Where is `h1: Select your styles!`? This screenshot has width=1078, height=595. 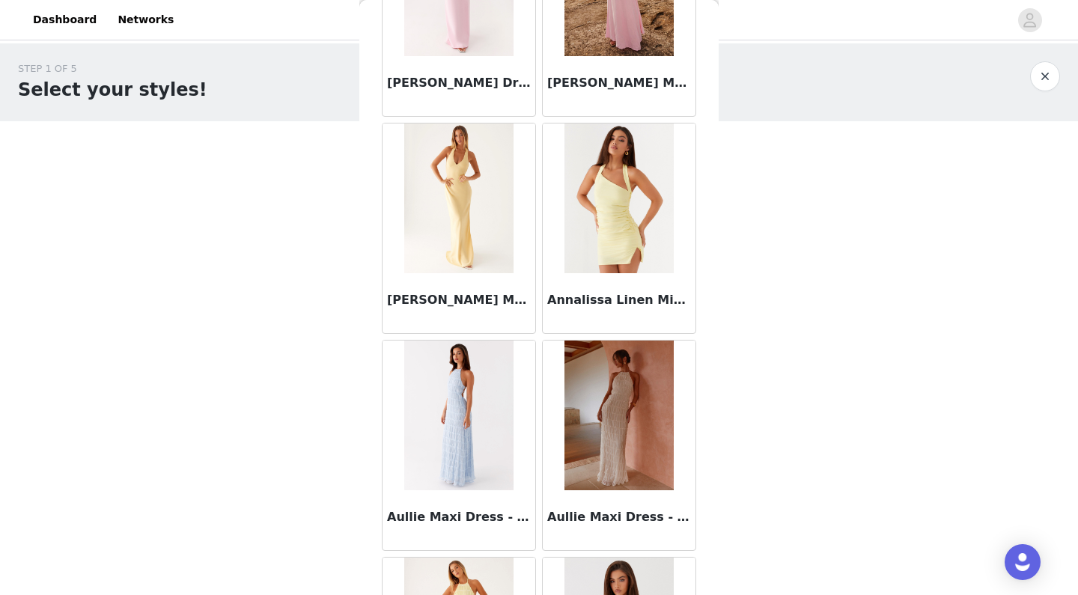 h1: Select your styles! is located at coordinates (112, 90).